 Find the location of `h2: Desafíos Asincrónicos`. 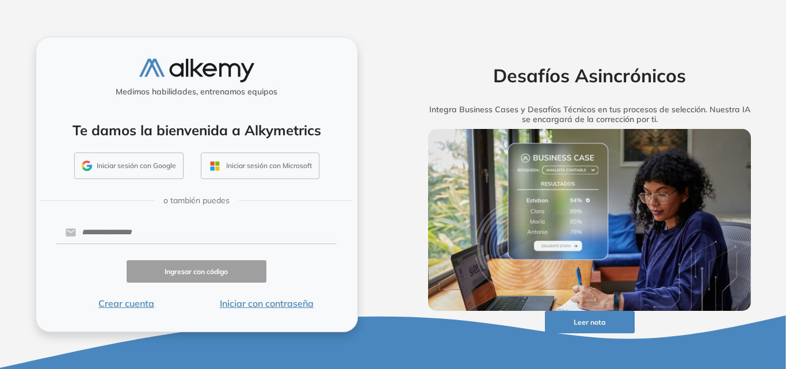

h2: Desafíos Asincrónicos is located at coordinates (590, 75).